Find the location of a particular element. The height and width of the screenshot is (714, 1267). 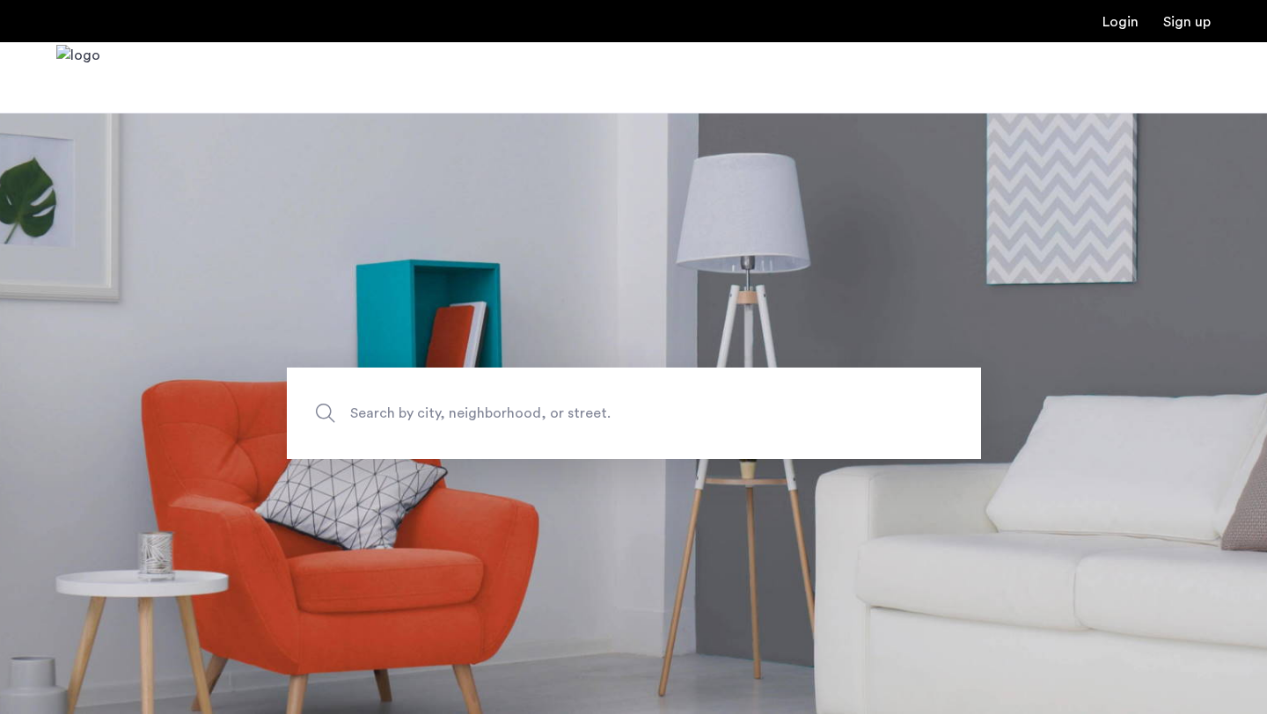

a: Login is located at coordinates (1120, 22).